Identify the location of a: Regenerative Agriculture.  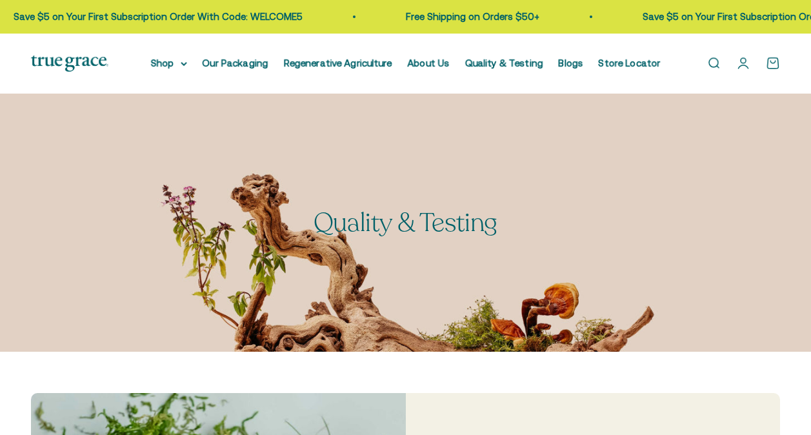
(338, 63).